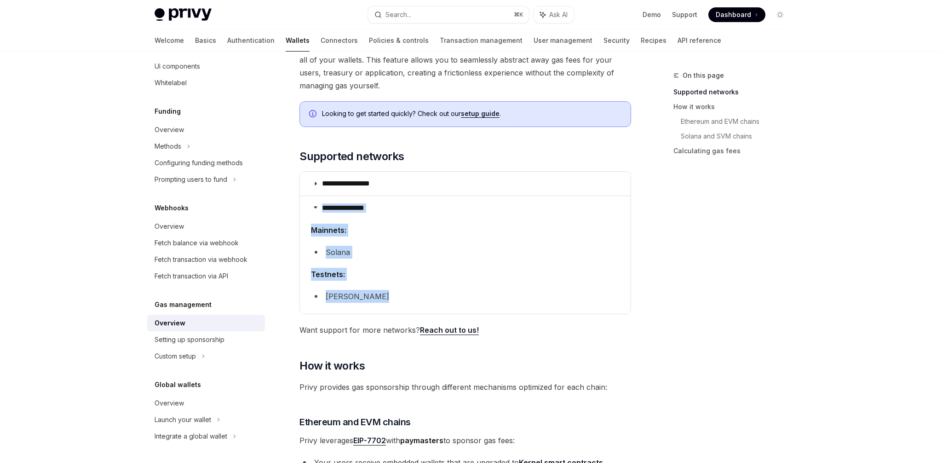 This screenshot has height=463, width=942. What do you see at coordinates (183, 419) in the screenshot?
I see `div: Launch your wallet` at bounding box center [183, 419].